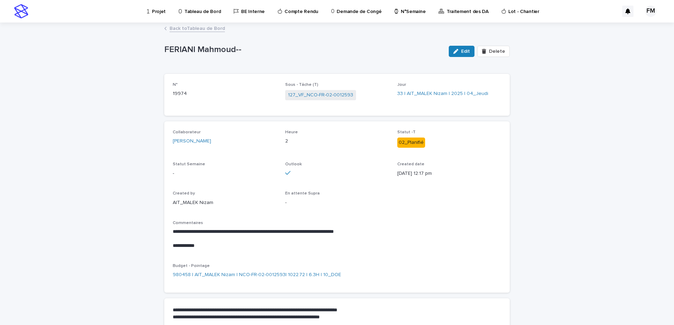 The height and width of the screenshot is (325, 674). What do you see at coordinates (197, 28) in the screenshot?
I see `a: Back toTableau de Bord` at bounding box center [197, 28].